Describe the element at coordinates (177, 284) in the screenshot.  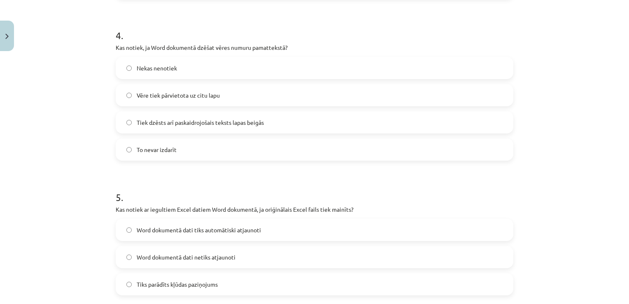
I see `span: Tiks parādīts kļūdas paziņojums` at that location.